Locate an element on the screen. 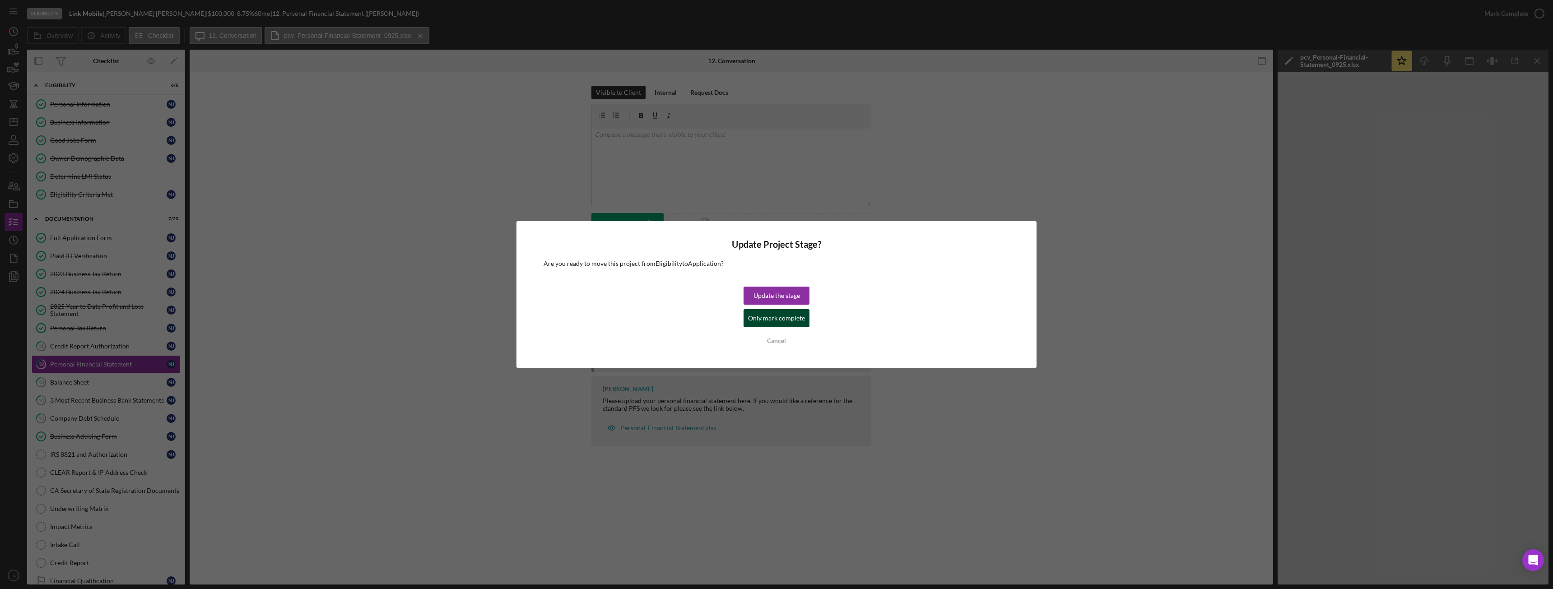 The width and height of the screenshot is (1553, 589). div: Only mark complete is located at coordinates (776, 318).